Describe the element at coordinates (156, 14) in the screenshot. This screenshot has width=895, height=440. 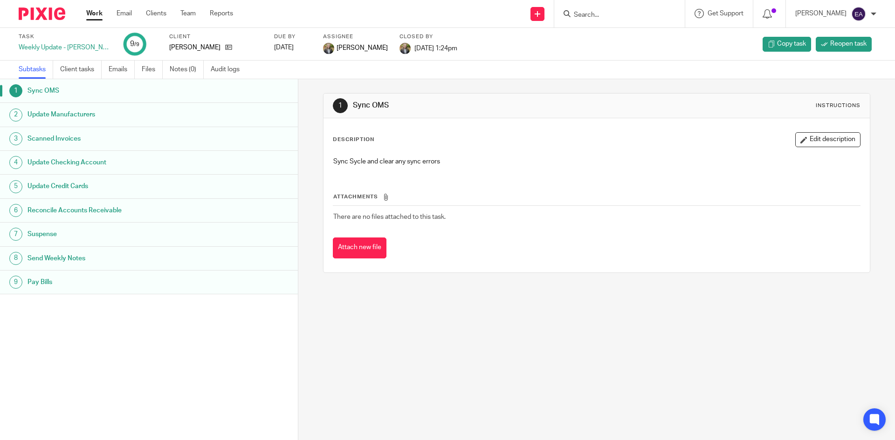
I see `a: Clients` at that location.